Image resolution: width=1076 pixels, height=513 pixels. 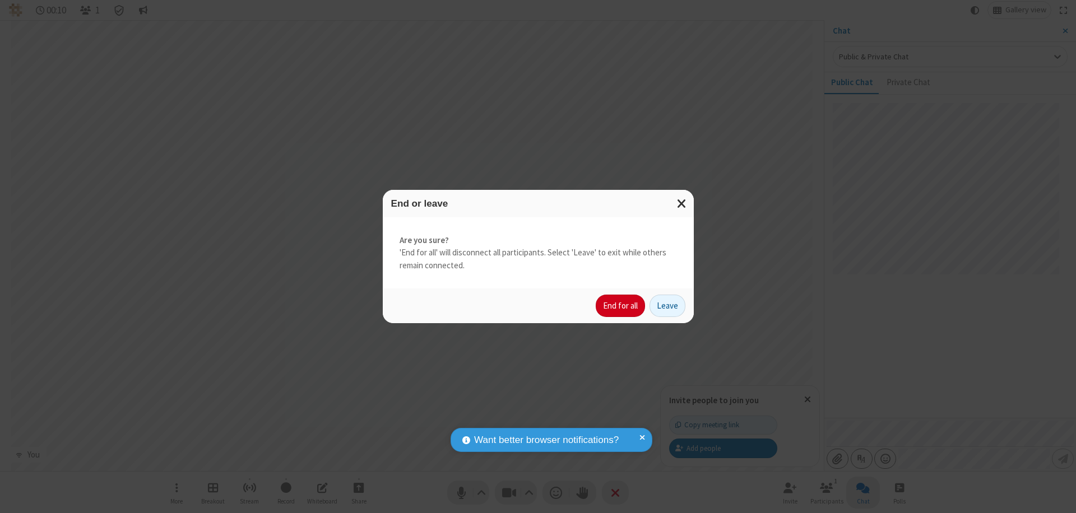 I want to click on button: Leave, so click(x=667, y=306).